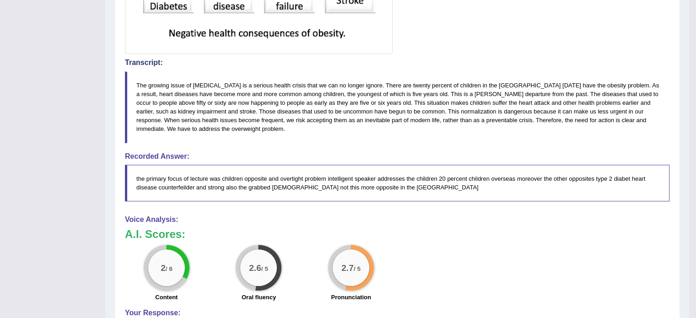  What do you see at coordinates (347, 268) in the screenshot?
I see `big: 2.7` at bounding box center [347, 268].